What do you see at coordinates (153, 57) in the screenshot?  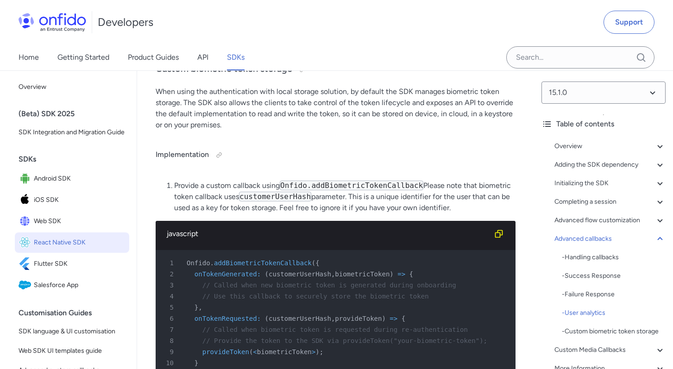 I see `a: Product Guides` at bounding box center [153, 57].